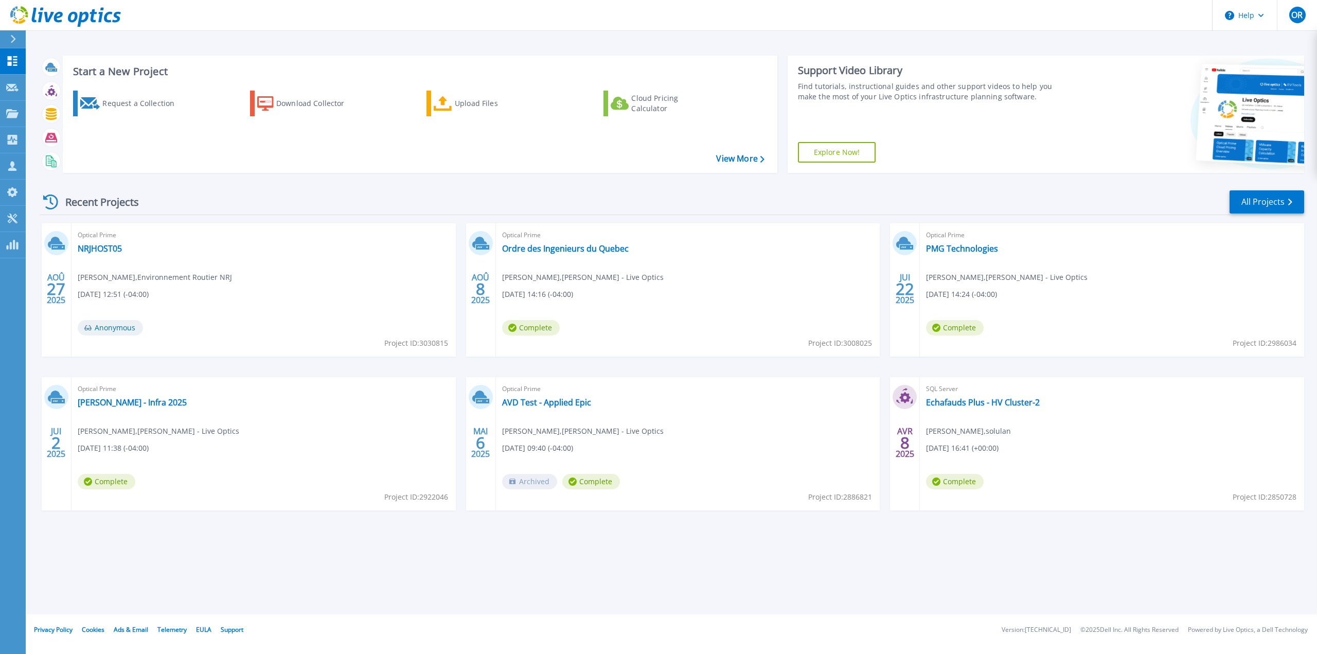 This screenshot has height=654, width=1317. I want to click on a: Request a Collection, so click(130, 103).